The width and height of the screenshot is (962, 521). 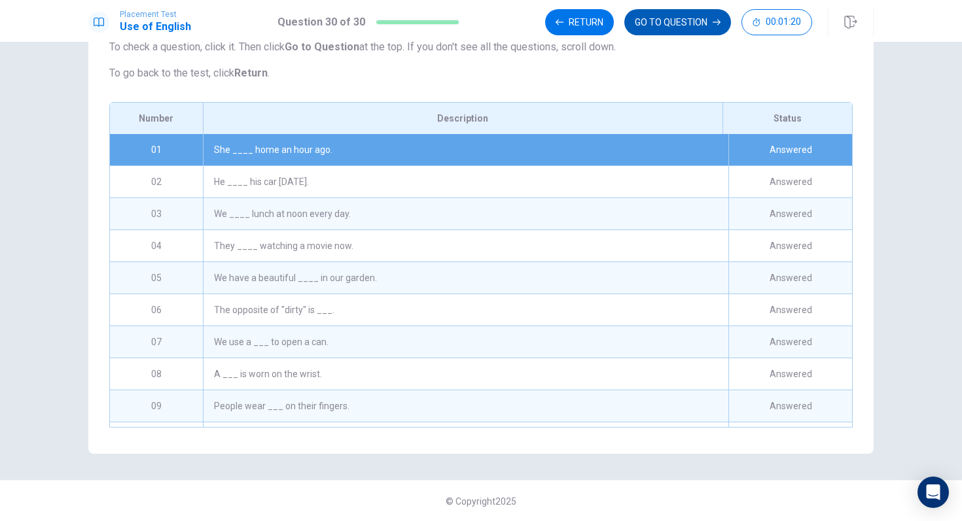 I want to click on div: 09, so click(x=156, y=406).